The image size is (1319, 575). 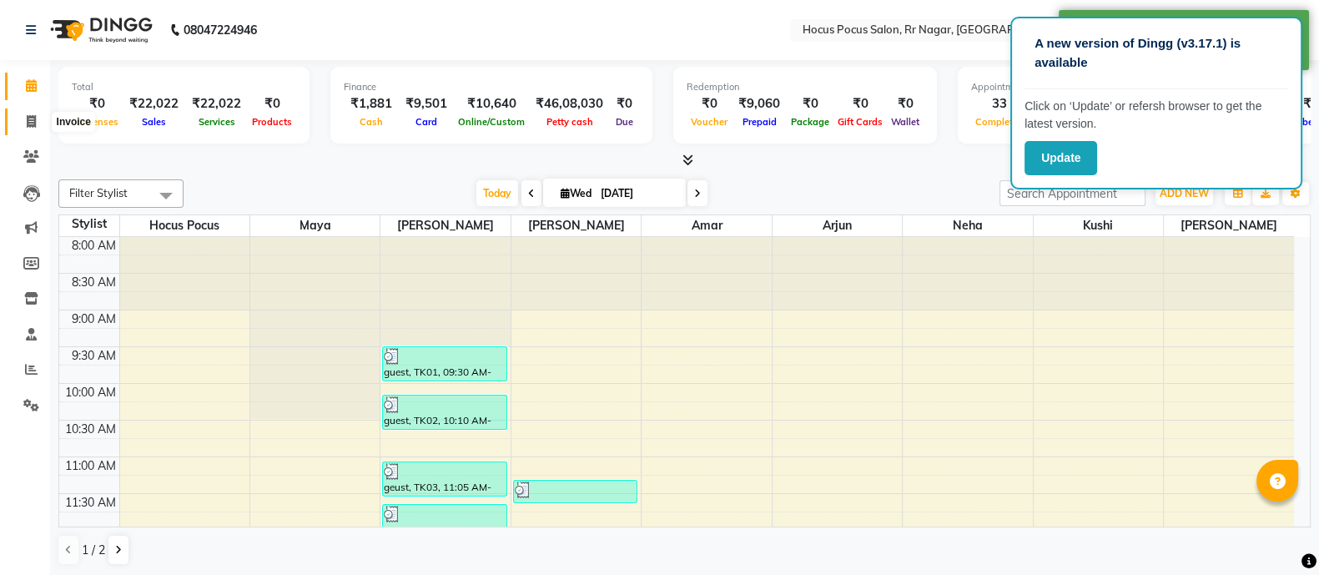 I want to click on span: Kushi, so click(x=1098, y=225).